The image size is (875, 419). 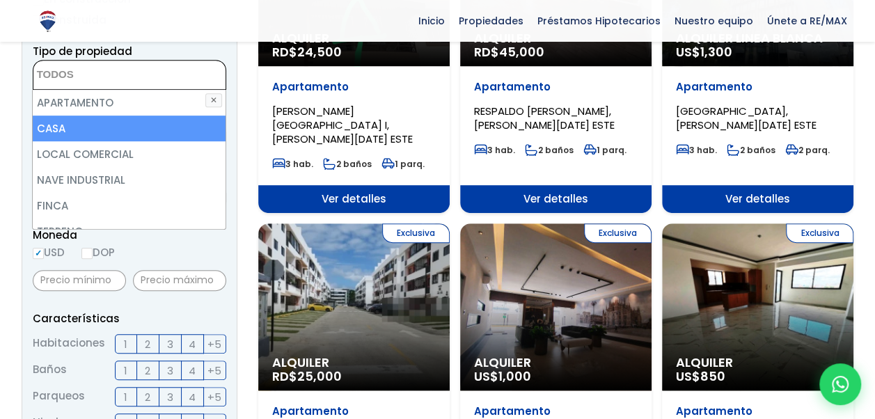 I want to click on li: TERRENO, so click(x=129, y=231).